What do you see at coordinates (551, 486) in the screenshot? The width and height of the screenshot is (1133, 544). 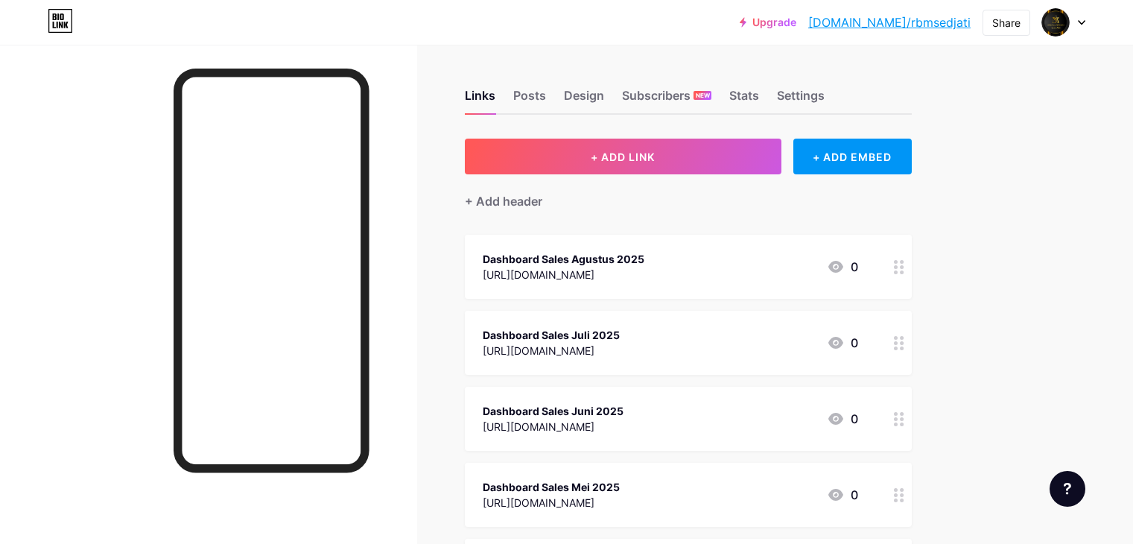 I see `div: Dashboard Sales Mei 2025` at bounding box center [551, 486].